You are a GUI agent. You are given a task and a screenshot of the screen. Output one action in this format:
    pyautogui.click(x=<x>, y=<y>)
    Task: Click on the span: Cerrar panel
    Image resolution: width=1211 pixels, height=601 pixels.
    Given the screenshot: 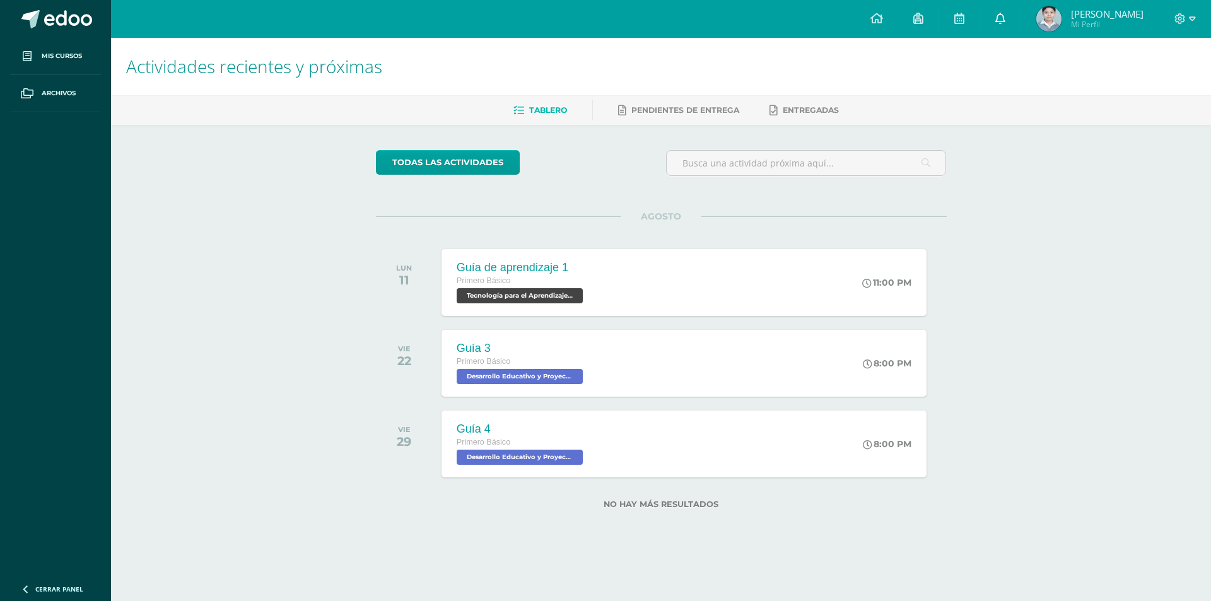 What is the action you would take?
    pyautogui.click(x=59, y=589)
    